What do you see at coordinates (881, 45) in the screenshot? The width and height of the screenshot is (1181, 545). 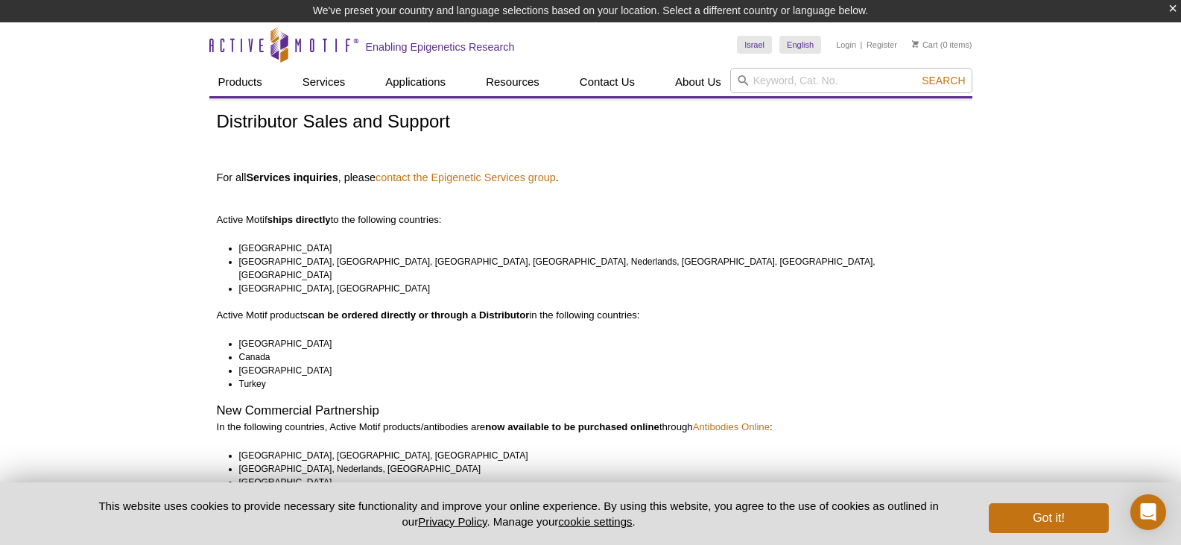 I see `a: Register` at bounding box center [881, 45].